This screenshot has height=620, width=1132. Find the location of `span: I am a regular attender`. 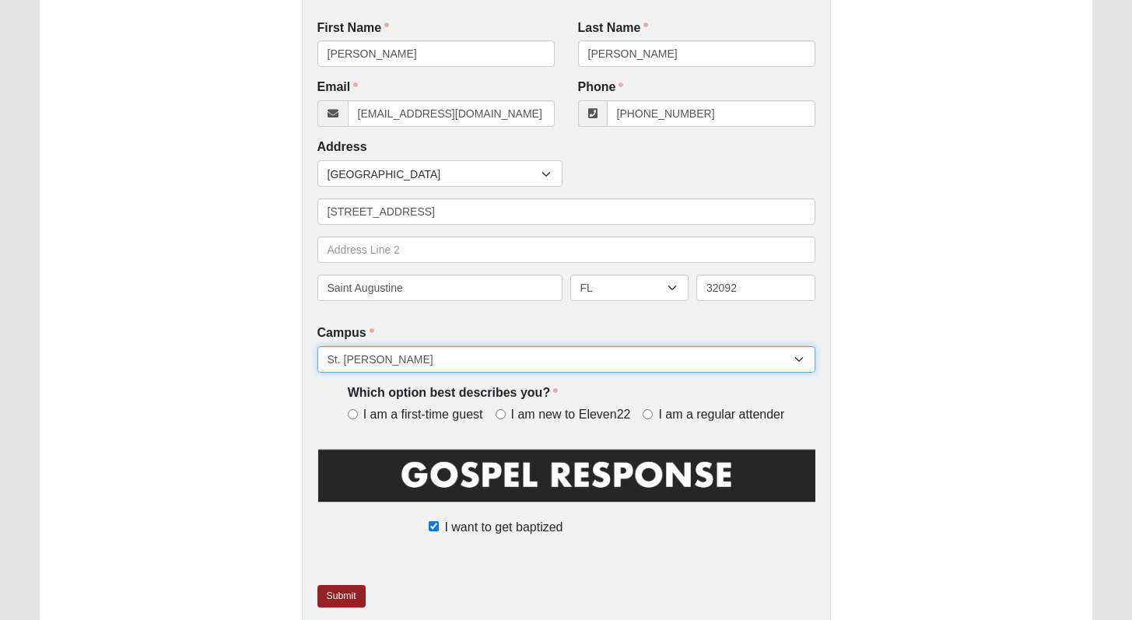

span: I am a regular attender is located at coordinates (721, 415).